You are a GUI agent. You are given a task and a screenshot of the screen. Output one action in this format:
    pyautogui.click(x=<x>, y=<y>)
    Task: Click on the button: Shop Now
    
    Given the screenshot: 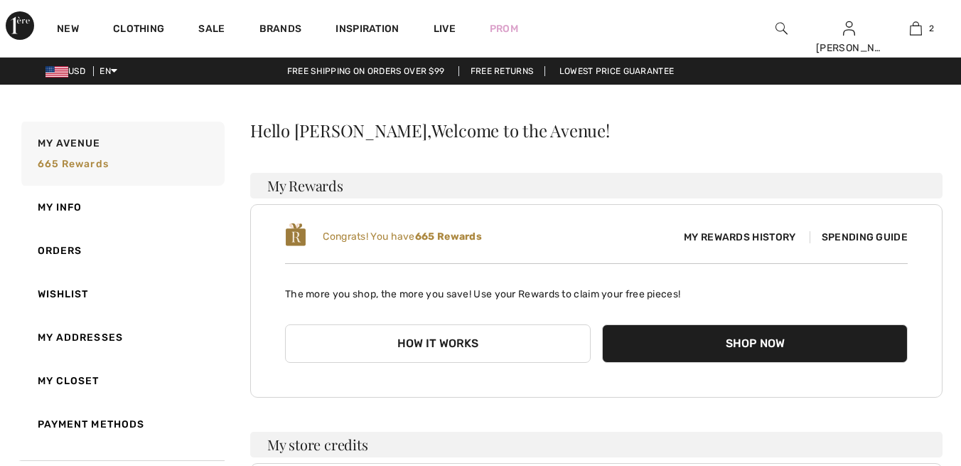 What is the action you would take?
    pyautogui.click(x=755, y=343)
    